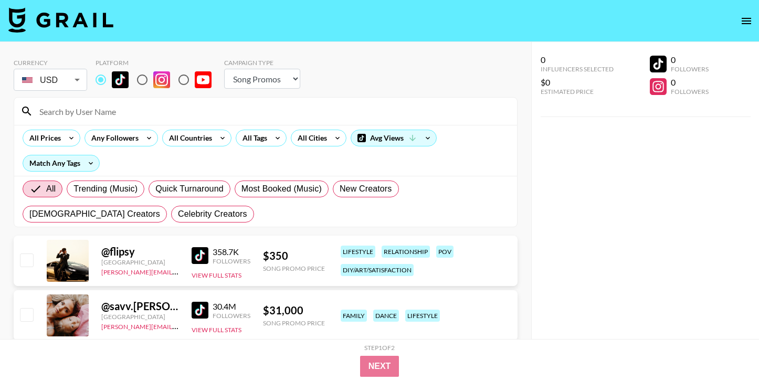  Describe the element at coordinates (577, 82) in the screenshot. I see `div: $0` at that location.